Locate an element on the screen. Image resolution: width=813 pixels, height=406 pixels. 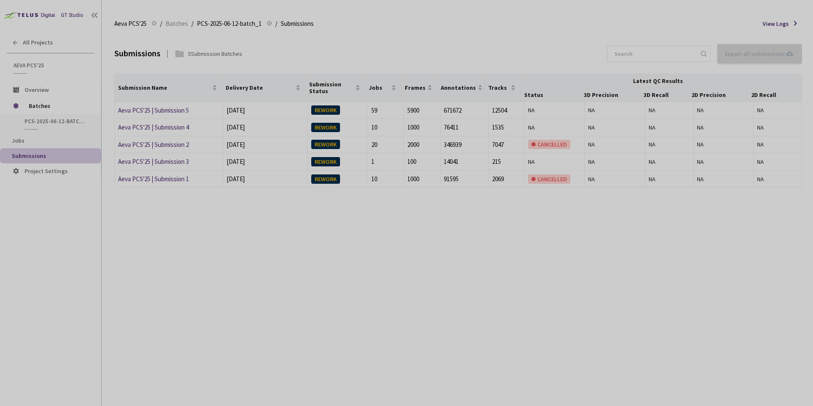
a: Aeva PCS'25 | Submission 4 is located at coordinates (153, 127).